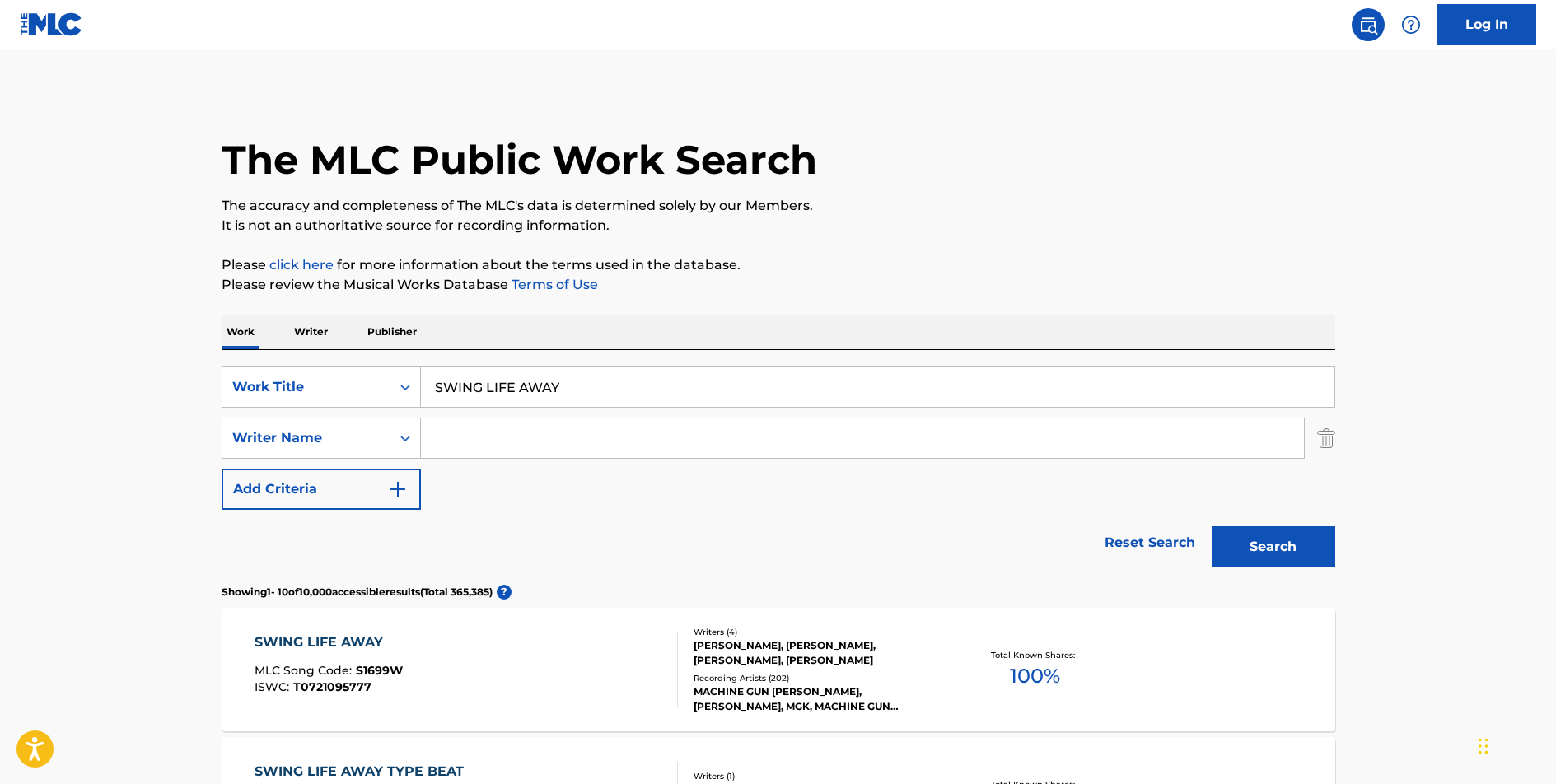  What do you see at coordinates (310, 332) in the screenshot?
I see `p: Writer` at bounding box center [310, 332].